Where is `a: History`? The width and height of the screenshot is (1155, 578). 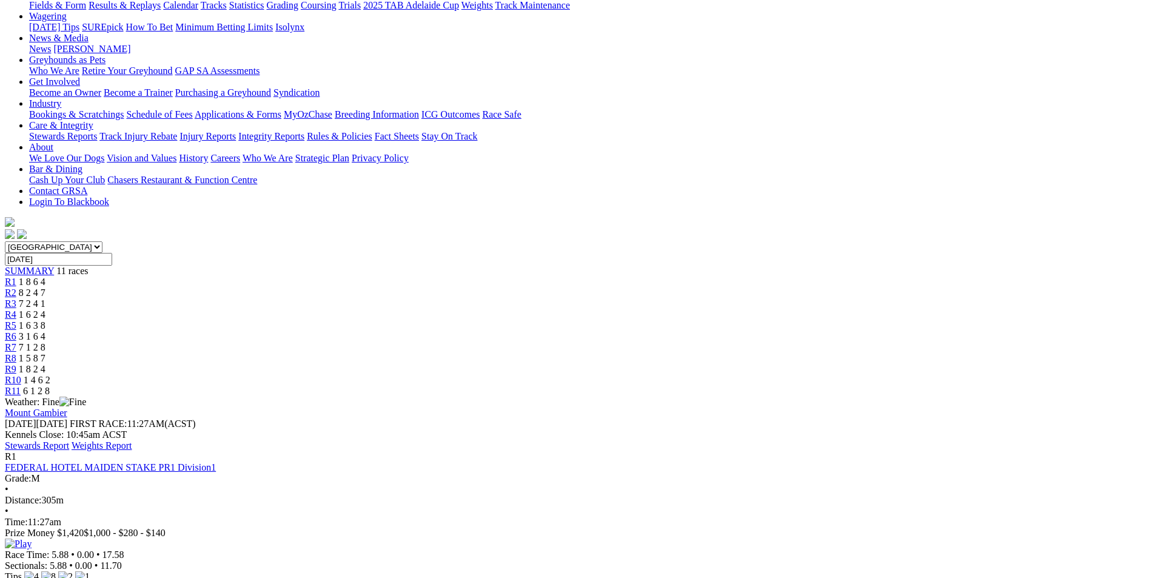
a: History is located at coordinates (193, 158).